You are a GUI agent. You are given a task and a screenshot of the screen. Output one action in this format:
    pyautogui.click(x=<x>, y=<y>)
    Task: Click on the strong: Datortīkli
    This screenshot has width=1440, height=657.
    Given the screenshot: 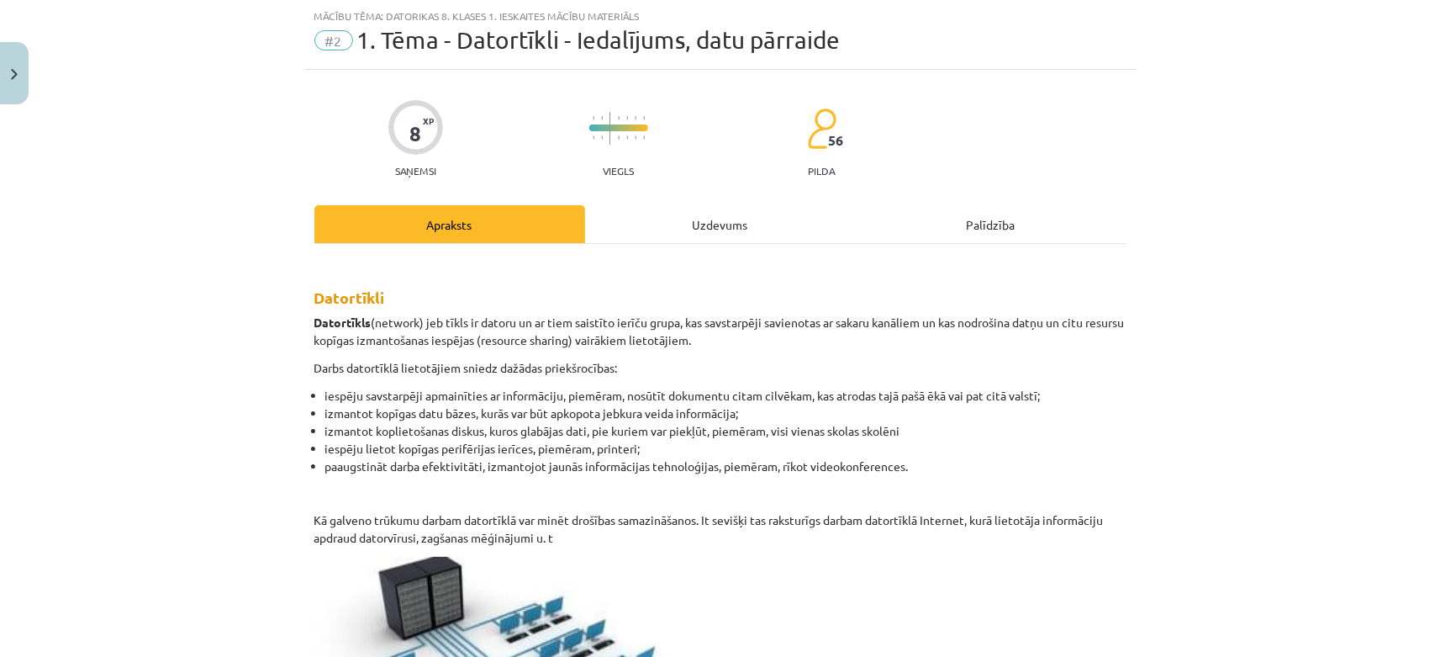 What is the action you would take?
    pyautogui.click(x=350, y=297)
    